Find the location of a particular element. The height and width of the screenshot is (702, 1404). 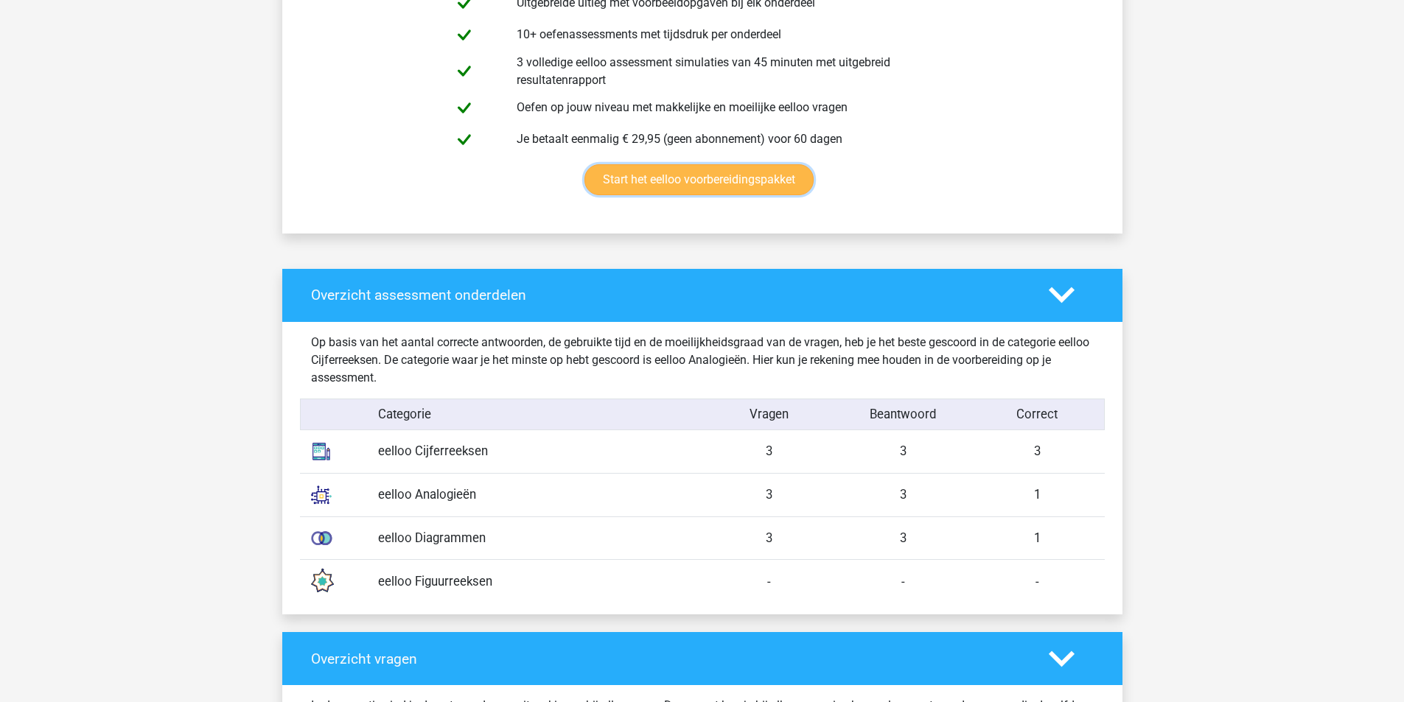

div: eelloo Diagrammen is located at coordinates (534, 538).